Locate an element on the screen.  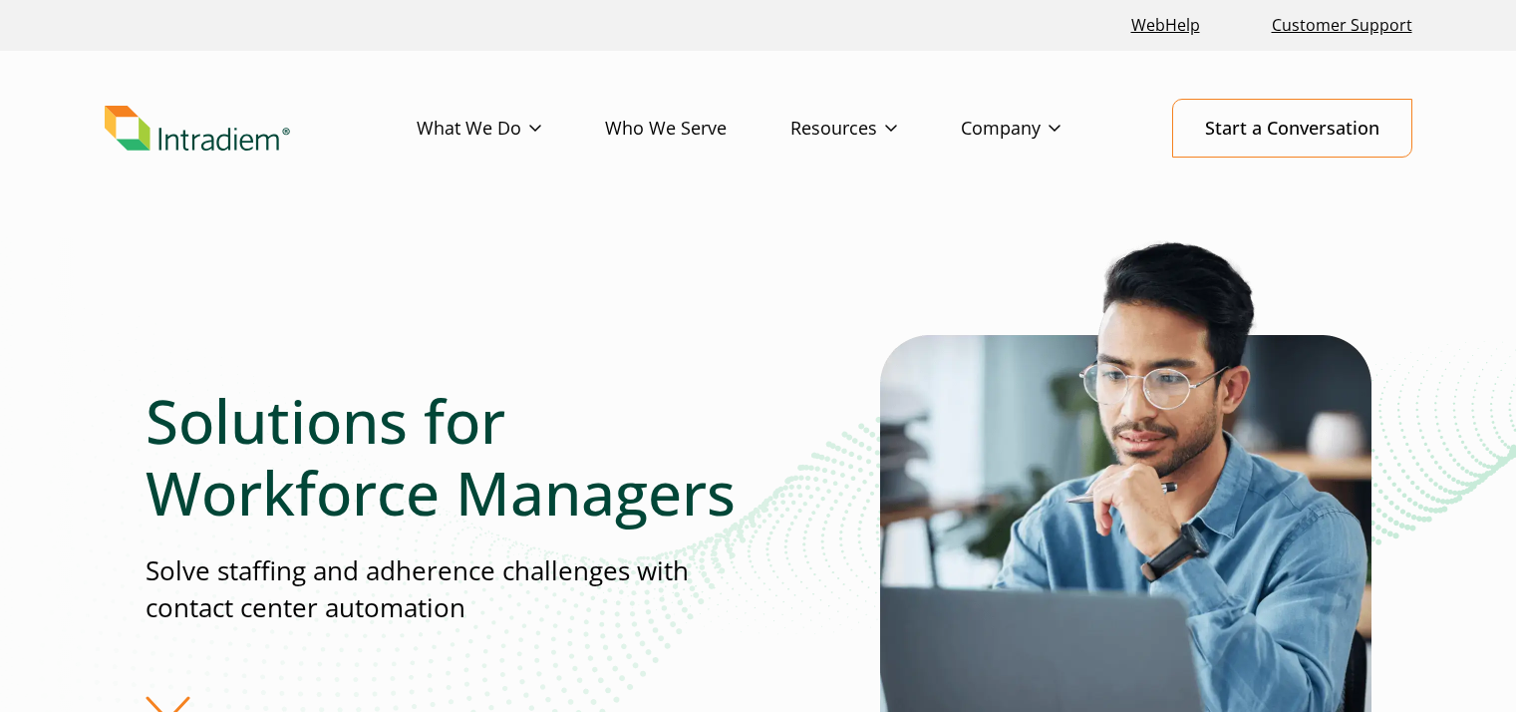
a: Link opens in a new window is located at coordinates (1165, 25).